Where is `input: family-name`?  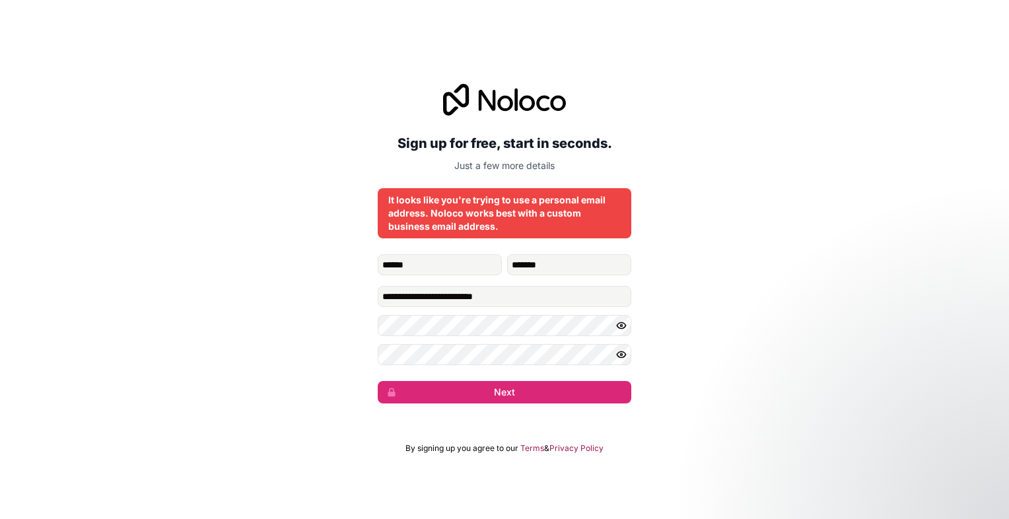 input: family-name is located at coordinates (569, 265).